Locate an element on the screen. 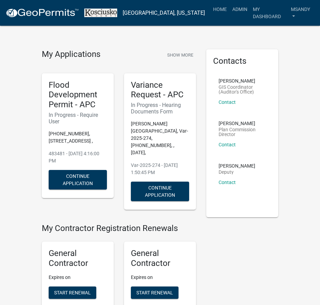 This screenshot has height=305, width=320. h6: In Progress - Hearing Documents Form is located at coordinates (160, 108).